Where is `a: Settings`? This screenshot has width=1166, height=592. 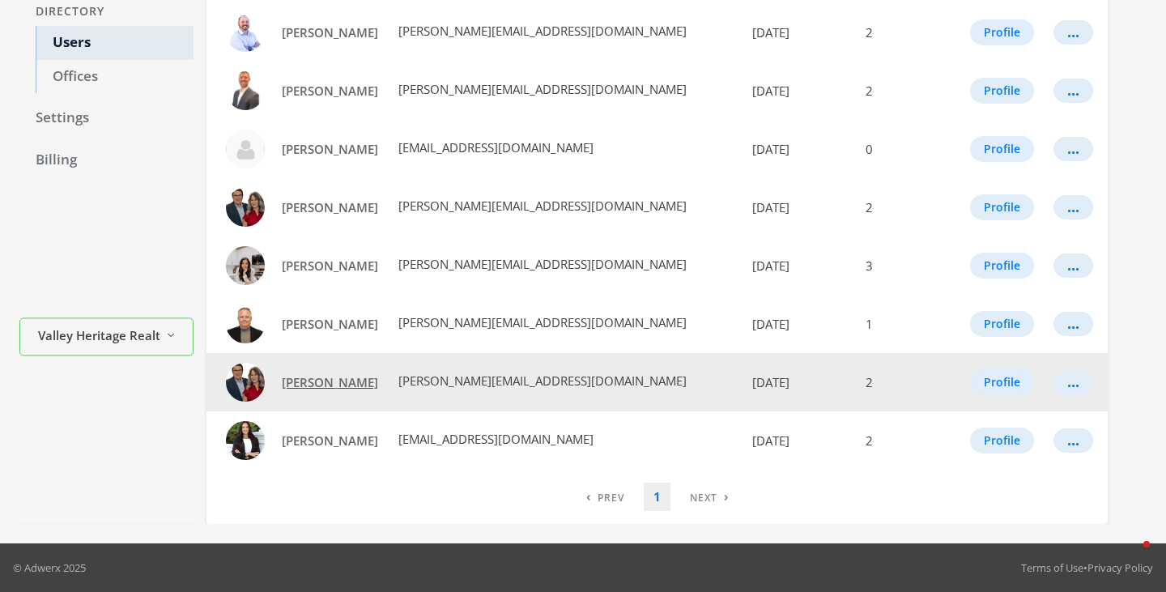 a: Settings is located at coordinates (106, 118).